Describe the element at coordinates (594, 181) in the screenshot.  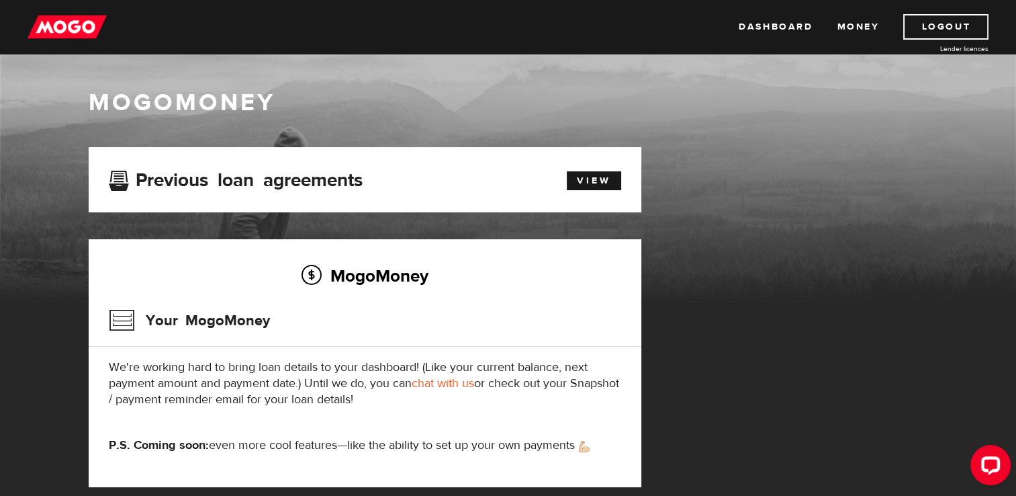
I see `a: View` at that location.